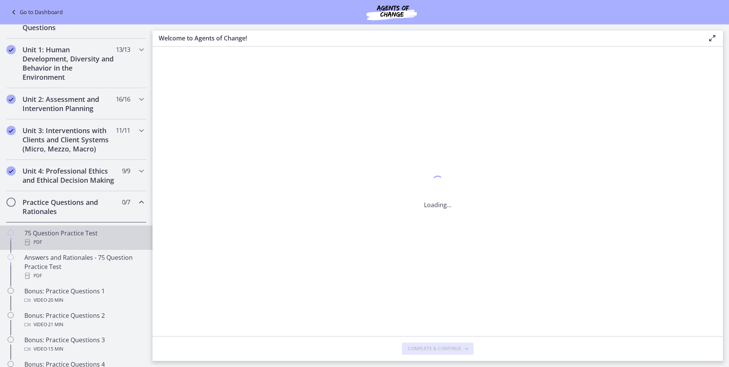  What do you see at coordinates (84, 267) in the screenshot?
I see `div: Answers and Rationales - 75 Question Practice Test` at bounding box center [84, 267].